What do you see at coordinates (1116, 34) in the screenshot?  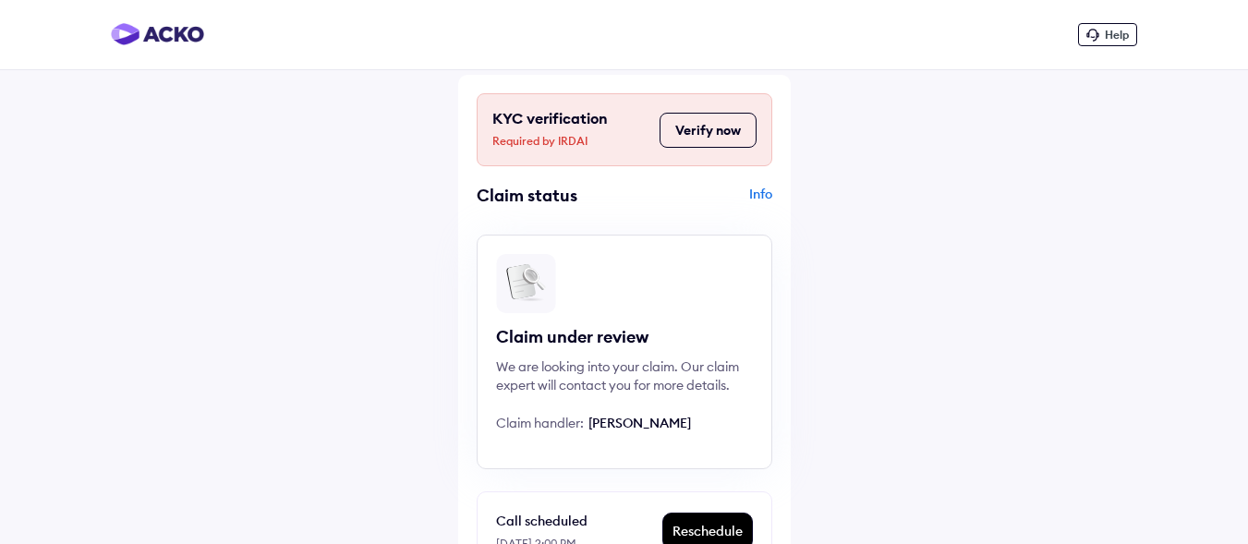 I see `span: Help` at bounding box center [1116, 34].